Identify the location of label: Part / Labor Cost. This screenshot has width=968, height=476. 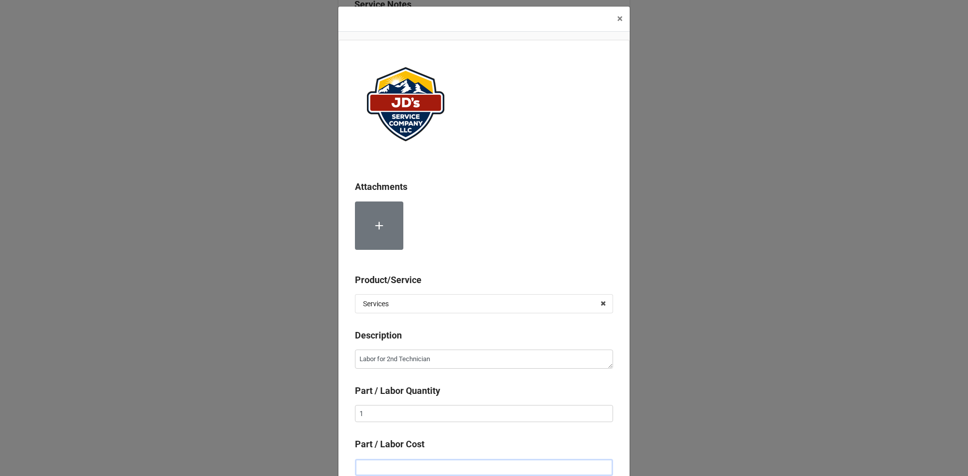
(390, 445).